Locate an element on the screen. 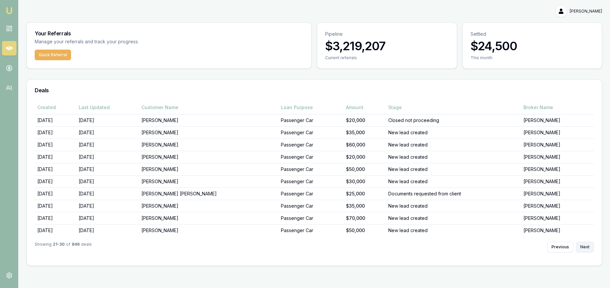 This screenshot has height=288, width=610. button: Next is located at coordinates (584, 247).